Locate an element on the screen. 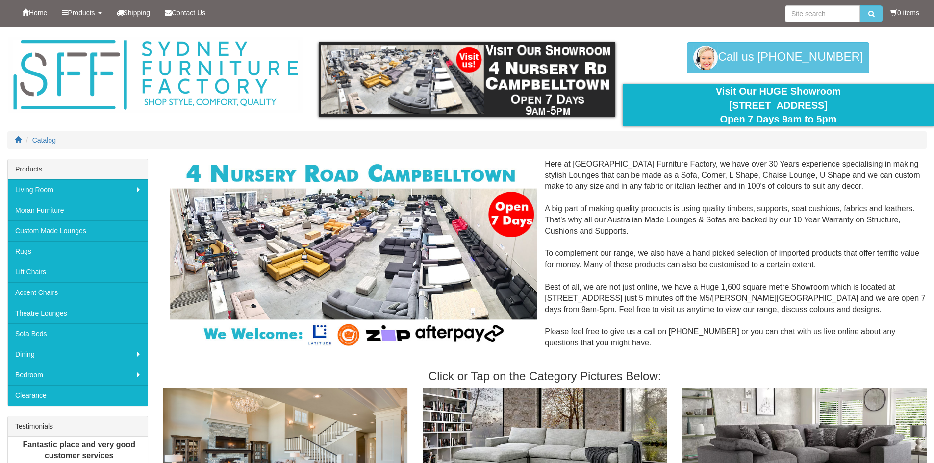 Image resolution: width=934 pixels, height=463 pixels. a: Home is located at coordinates (34, 13).